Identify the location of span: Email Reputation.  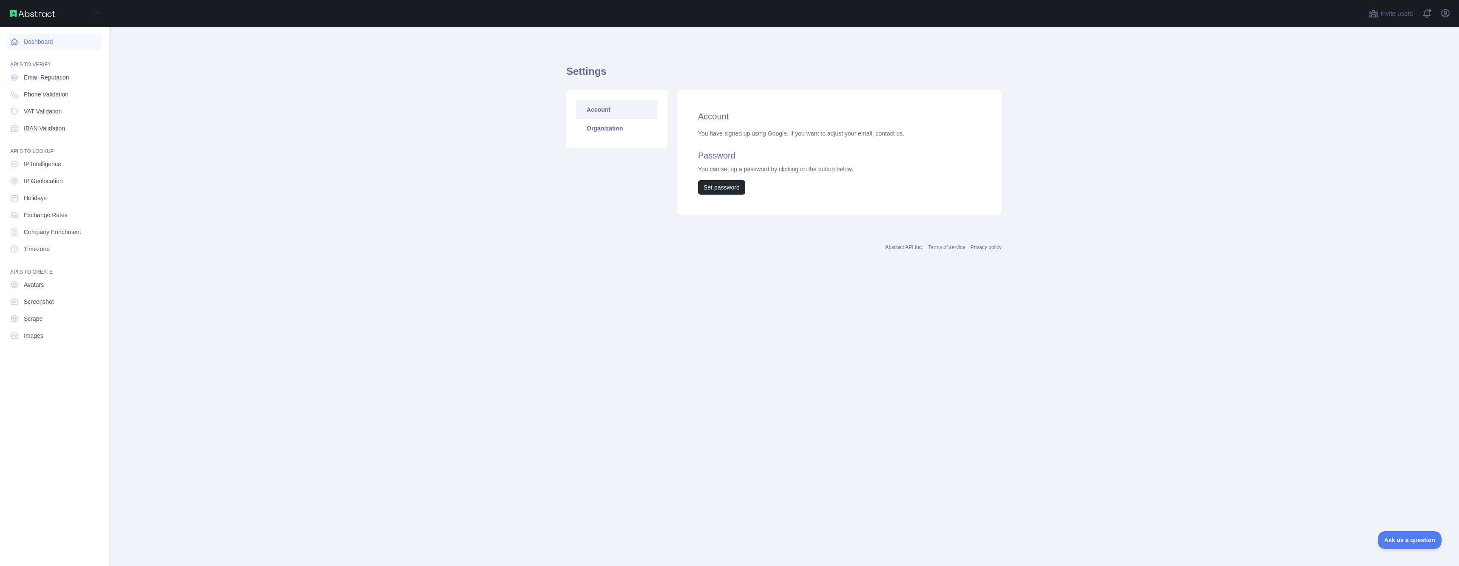
(46, 77).